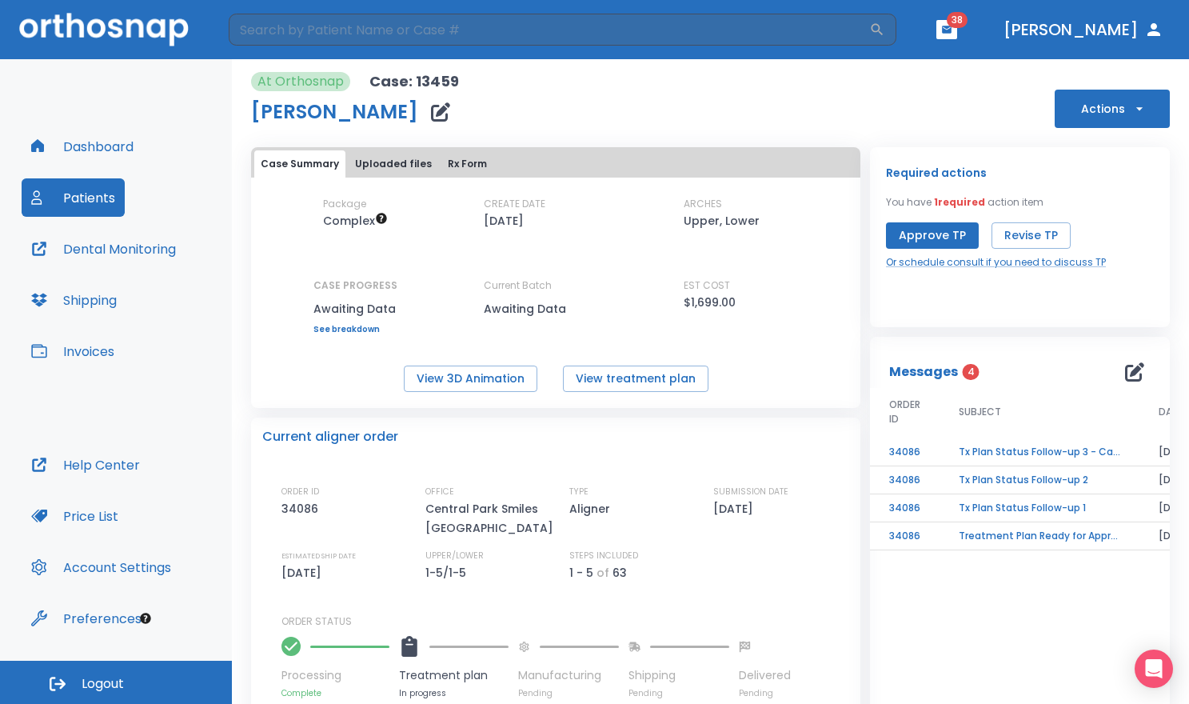 The width and height of the screenshot is (1189, 704). I want to click on p: Current Batch, so click(556, 285).